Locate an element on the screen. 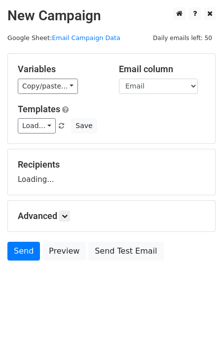 The width and height of the screenshot is (223, 354). a: Preview is located at coordinates (64, 251).